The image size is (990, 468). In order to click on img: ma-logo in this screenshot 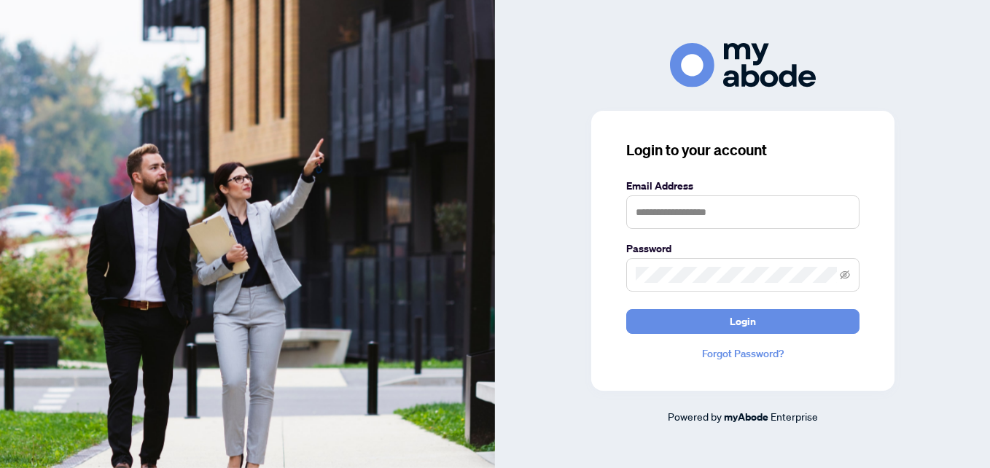, I will do `click(743, 65)`.